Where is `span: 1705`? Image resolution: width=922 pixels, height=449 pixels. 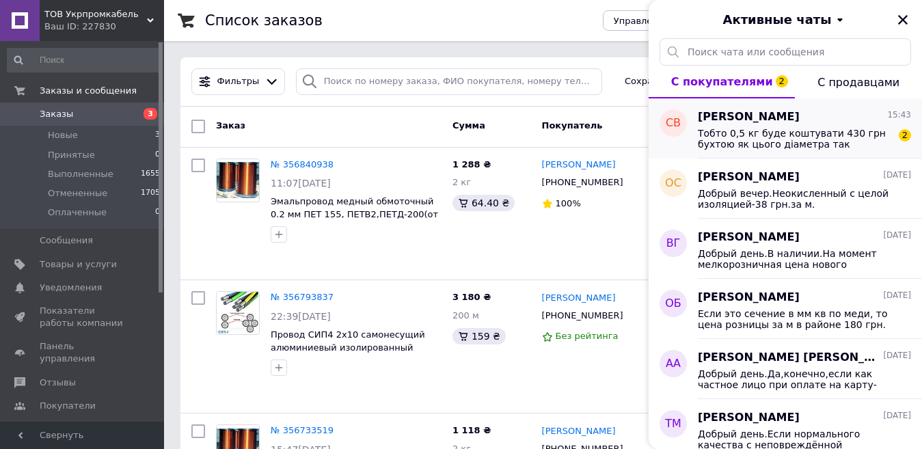
span: 1705 is located at coordinates (150, 193).